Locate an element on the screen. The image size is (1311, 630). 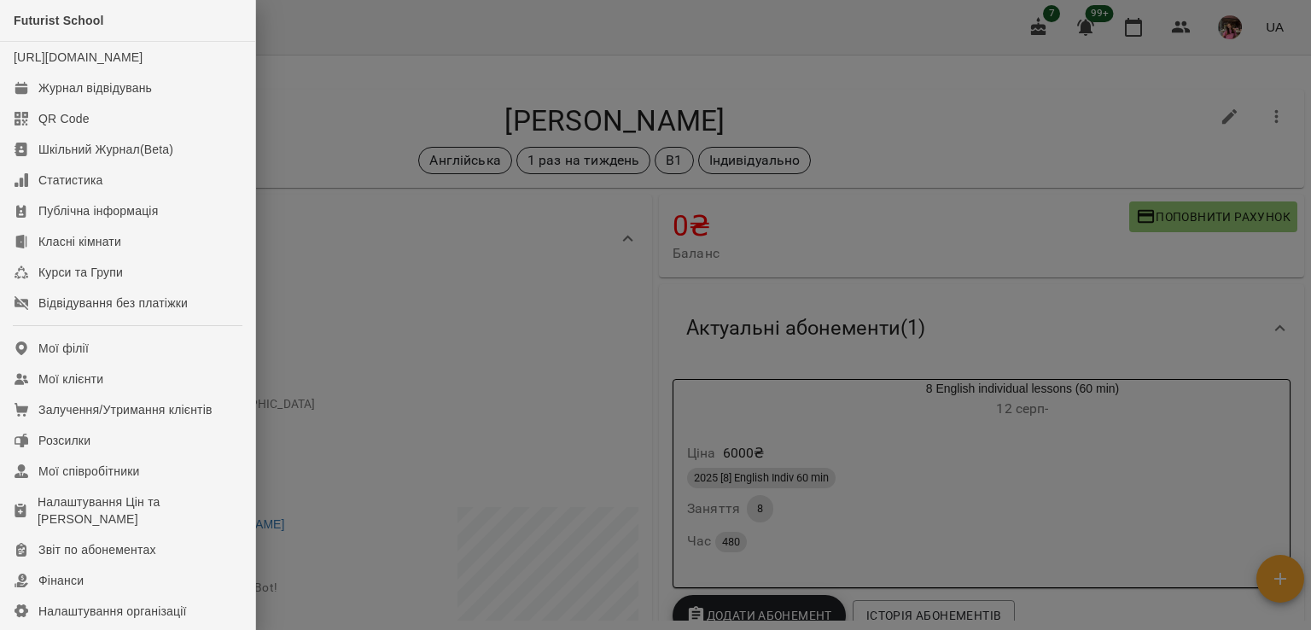
div: Відвідування без платіжки is located at coordinates (113, 303).